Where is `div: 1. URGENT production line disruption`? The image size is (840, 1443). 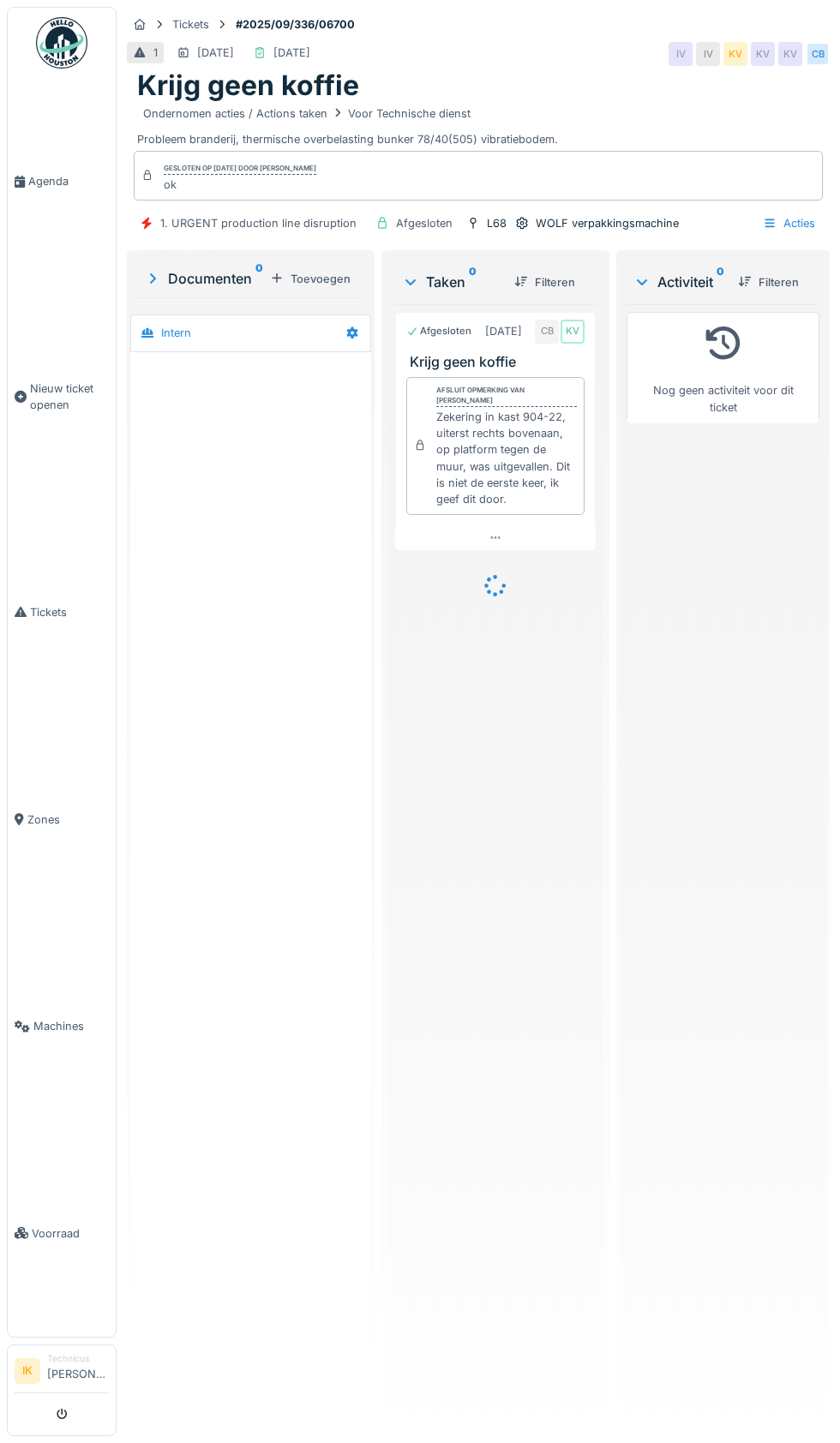
div: 1. URGENT production line disruption is located at coordinates (258, 223).